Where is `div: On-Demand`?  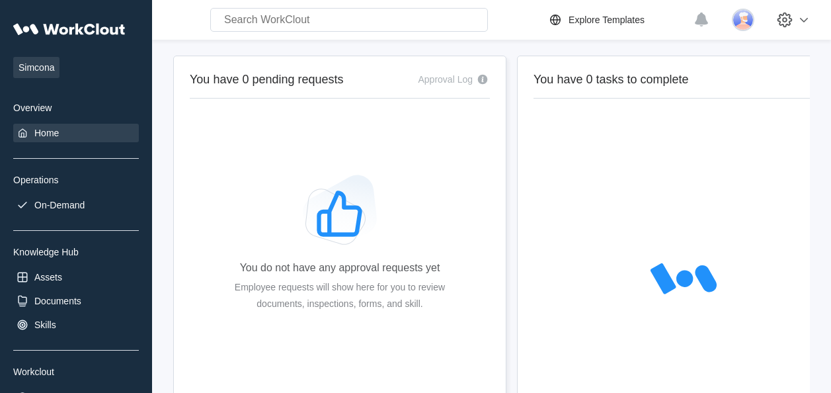 div: On-Demand is located at coordinates (59, 205).